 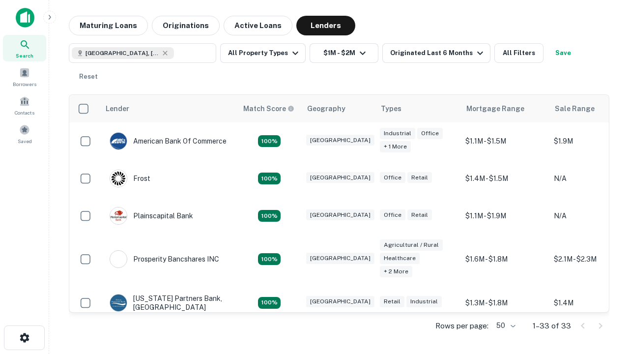 I want to click on div: Contacts, so click(x=25, y=105).